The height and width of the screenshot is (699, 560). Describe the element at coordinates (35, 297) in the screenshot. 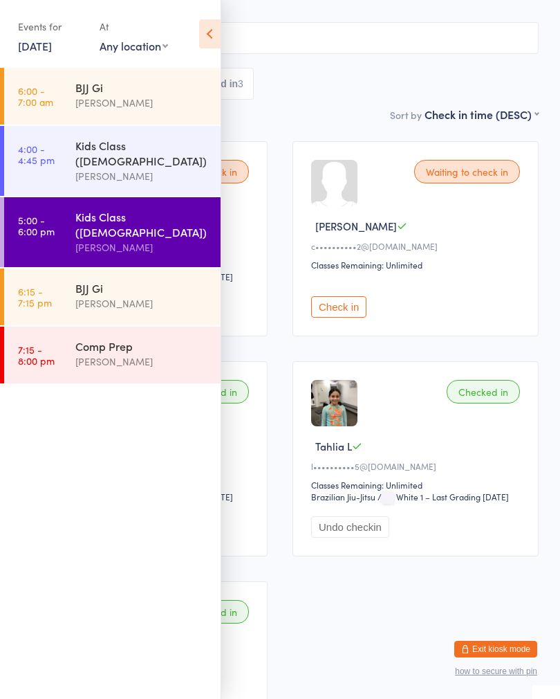

I see `time: 6:15 - 7:15 pm` at that location.